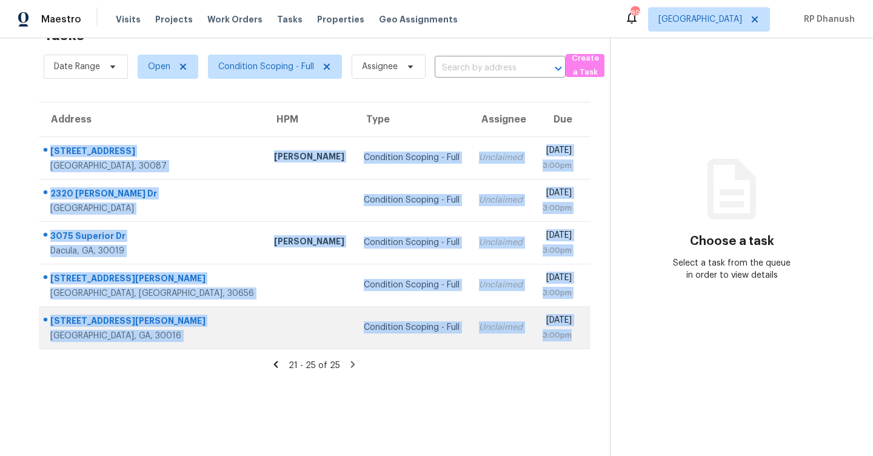  I want to click on span: Projects, so click(174, 19).